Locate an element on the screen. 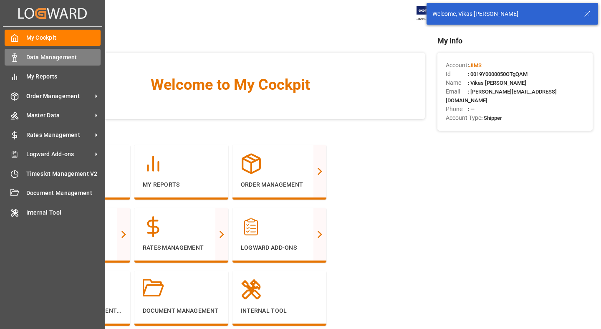  span: JIMS is located at coordinates (476, 65).